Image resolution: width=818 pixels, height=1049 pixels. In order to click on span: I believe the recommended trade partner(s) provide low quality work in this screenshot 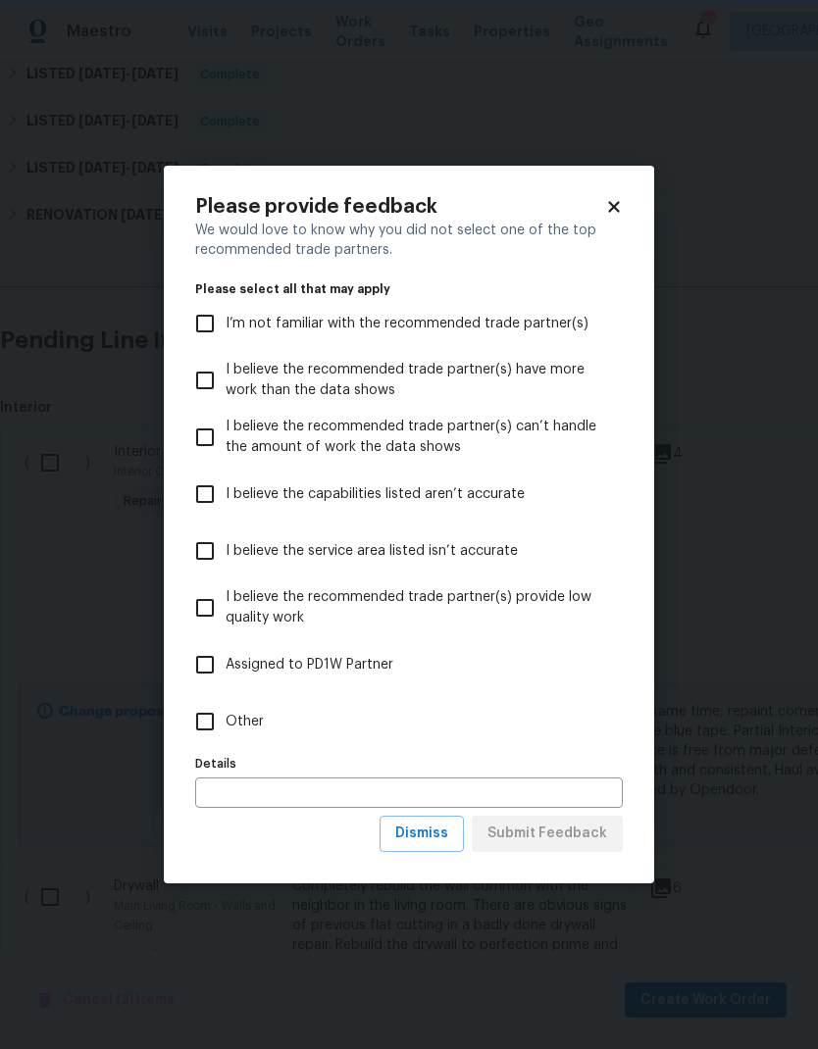, I will do `click(416, 608)`.